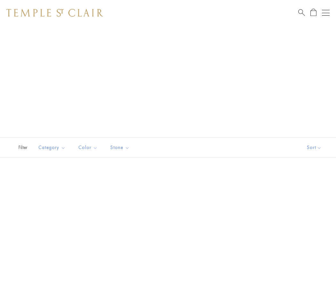 The image size is (336, 284). I want to click on img: Temple St. Clair, so click(55, 13).